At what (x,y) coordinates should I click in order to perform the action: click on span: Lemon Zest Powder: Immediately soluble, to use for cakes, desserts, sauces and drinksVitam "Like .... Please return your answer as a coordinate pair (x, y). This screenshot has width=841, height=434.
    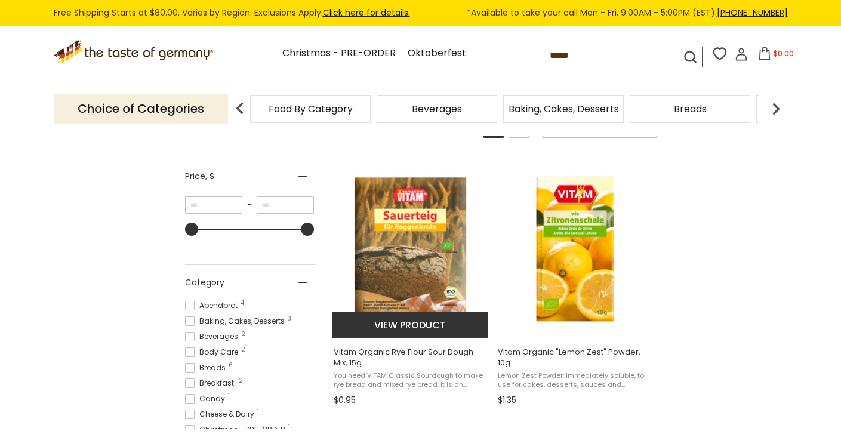
    Looking at the image, I should click on (575, 380).